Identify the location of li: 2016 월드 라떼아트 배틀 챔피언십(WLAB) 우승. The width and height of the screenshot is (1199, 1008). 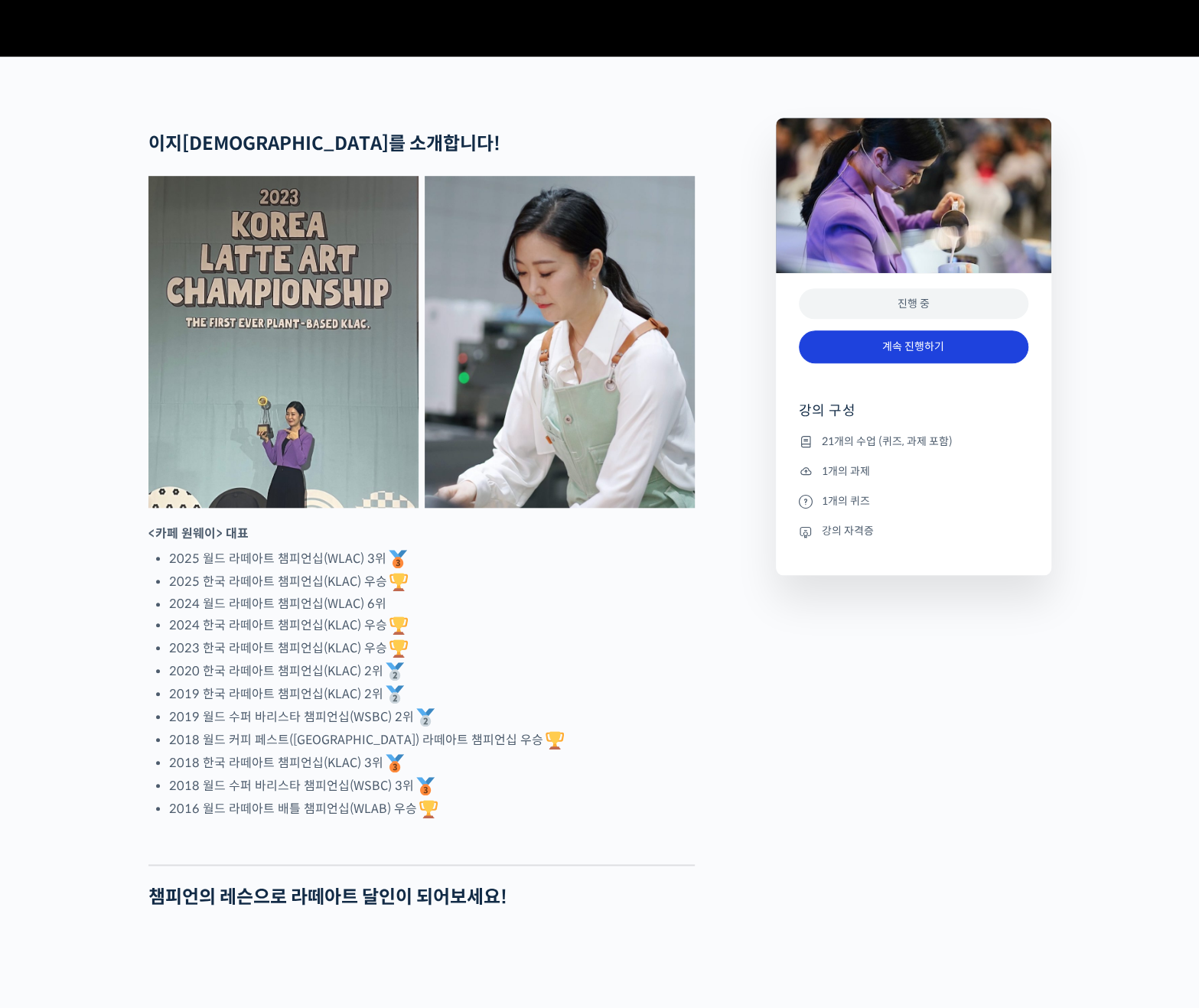
(431, 809).